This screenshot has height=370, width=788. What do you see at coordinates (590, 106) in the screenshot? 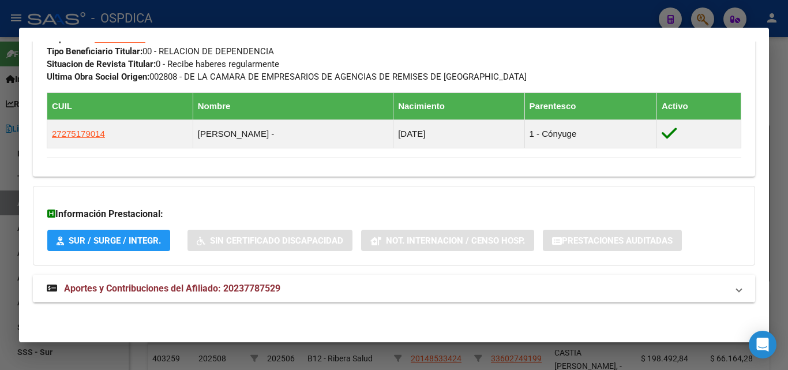
I see `th: Parentesco` at bounding box center [590, 106].